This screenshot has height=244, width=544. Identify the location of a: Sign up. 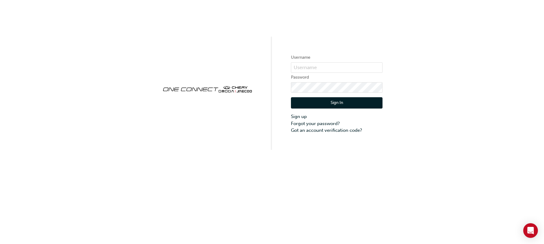
(337, 116).